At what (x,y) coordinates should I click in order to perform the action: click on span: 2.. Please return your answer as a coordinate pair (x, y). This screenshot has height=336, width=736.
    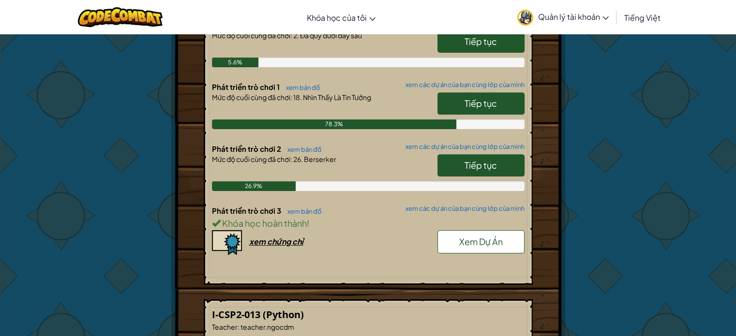
    Looking at the image, I should click on (296, 35).